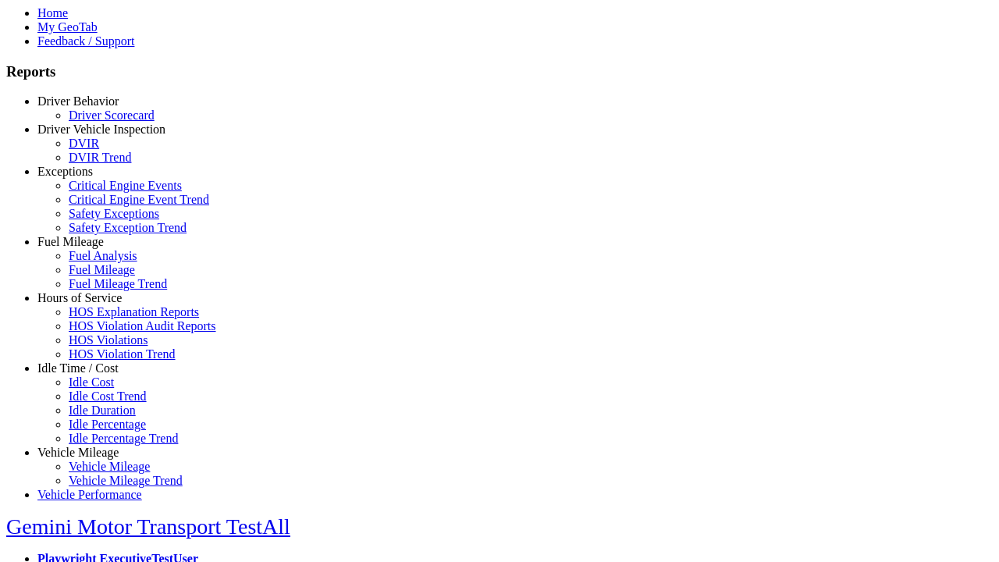 Image resolution: width=999 pixels, height=562 pixels. What do you see at coordinates (123, 438) in the screenshot?
I see `a: Idle Percentage Trend` at bounding box center [123, 438].